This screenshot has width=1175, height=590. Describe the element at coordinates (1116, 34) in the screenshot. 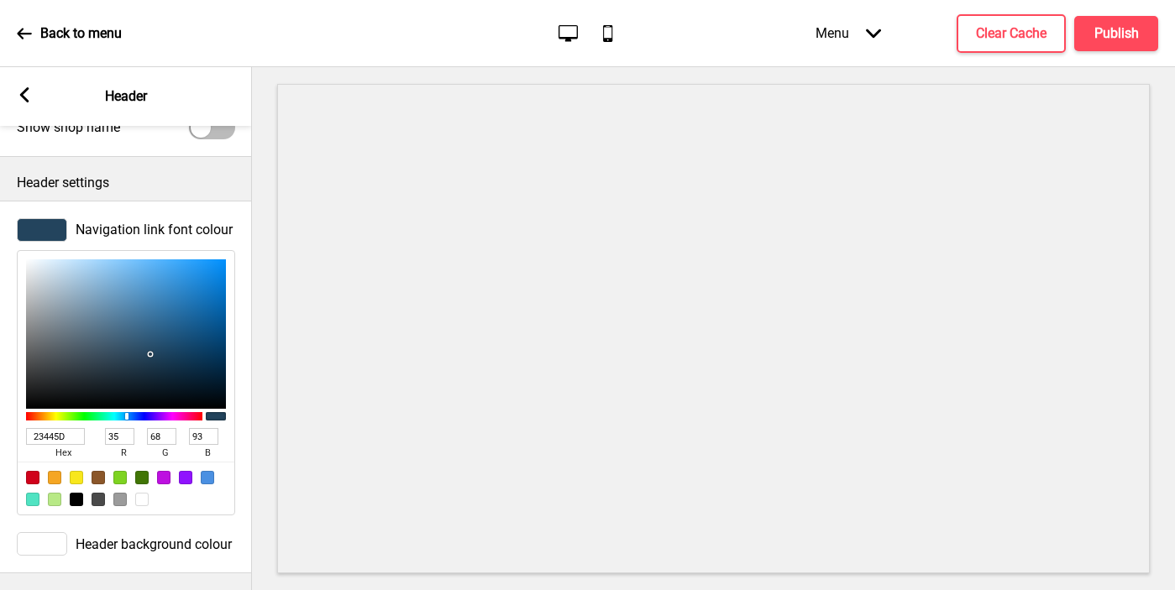

I see `button: Publish` at that location.